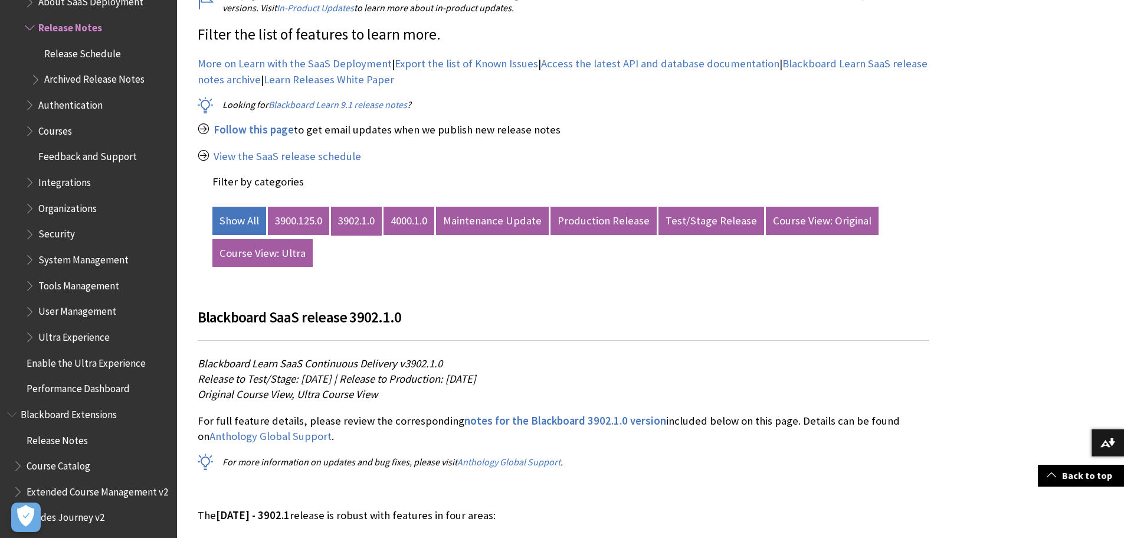 This screenshot has height=538, width=1124. I want to click on span: Organizations, so click(67, 206).